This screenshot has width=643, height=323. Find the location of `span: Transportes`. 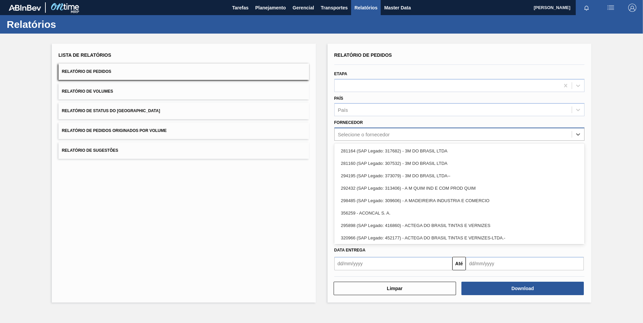

span: Transportes is located at coordinates (334, 8).